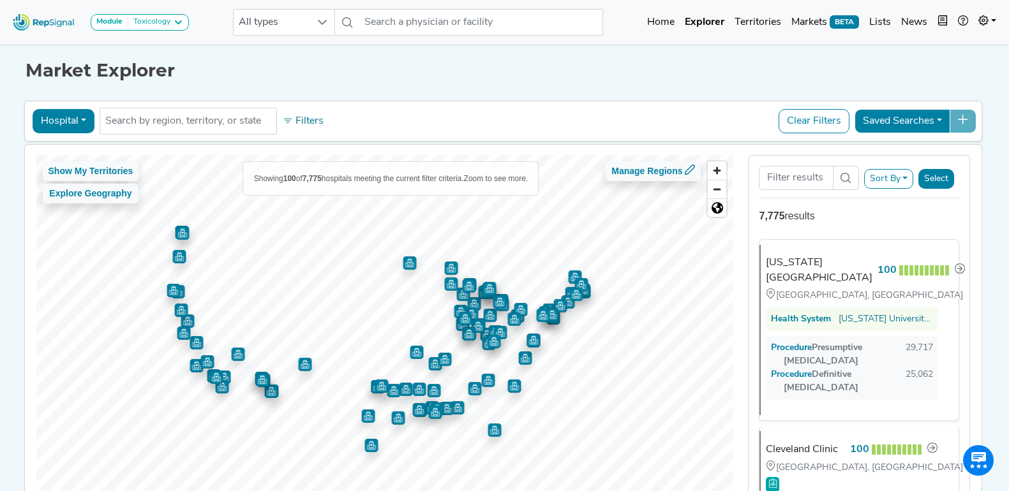 This screenshot has width=1009, height=491. Describe the element at coordinates (653, 171) in the screenshot. I see `button: Manage Regions` at that location.